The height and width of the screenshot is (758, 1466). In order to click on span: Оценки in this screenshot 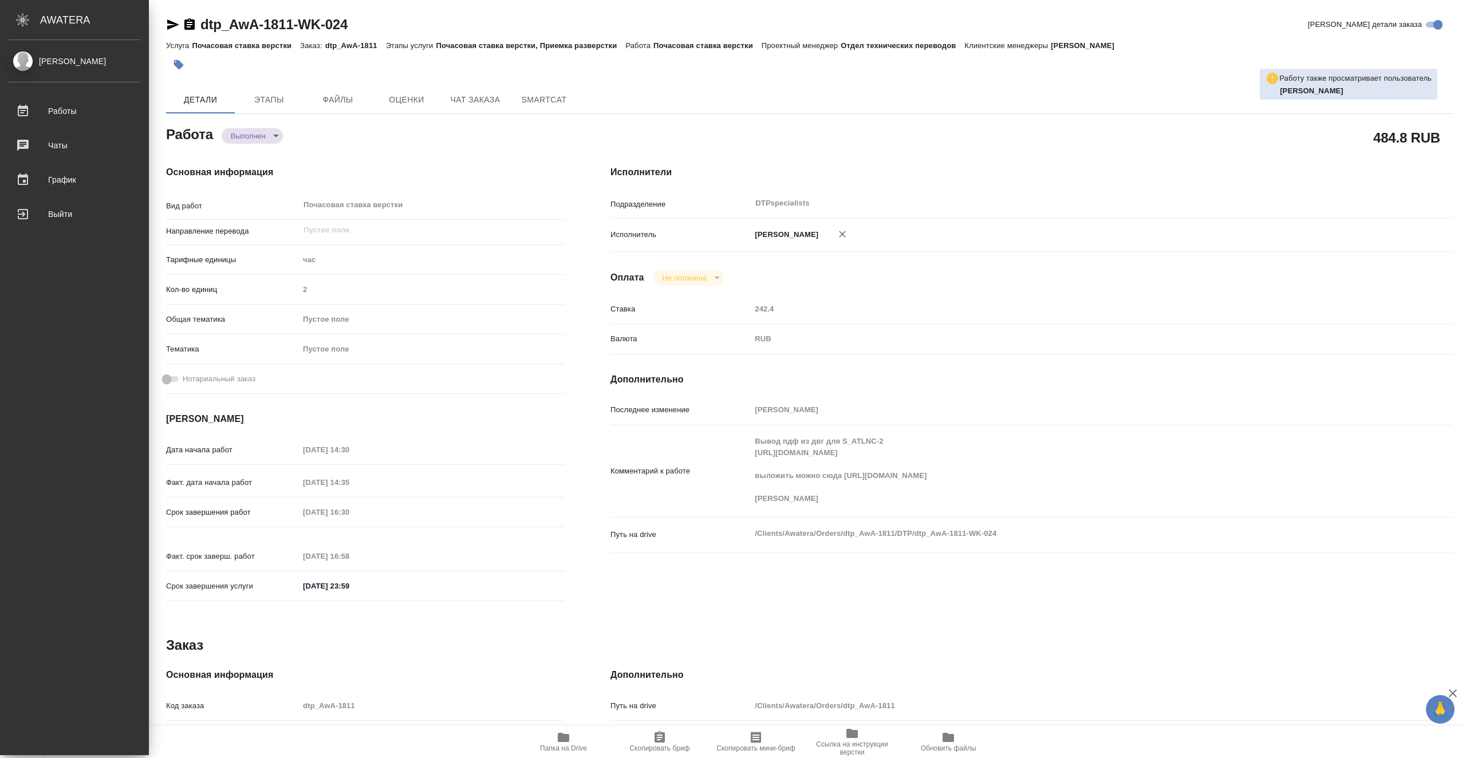, I will do `click(407, 100)`.